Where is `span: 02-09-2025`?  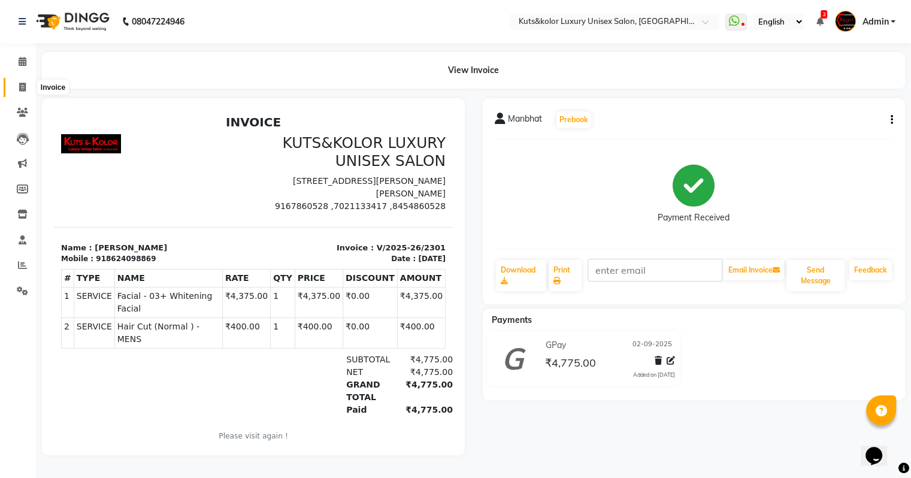
span: 02-09-2025 is located at coordinates (652, 345).